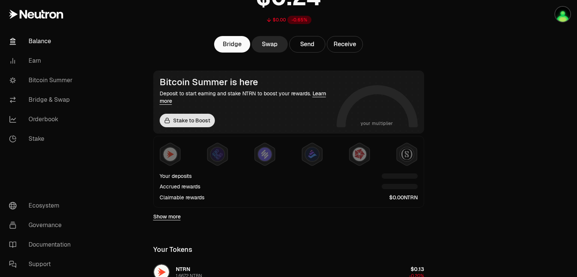 Image resolution: width=577 pixels, height=277 pixels. What do you see at coordinates (167, 217) in the screenshot?
I see `a: Show more` at bounding box center [167, 217].